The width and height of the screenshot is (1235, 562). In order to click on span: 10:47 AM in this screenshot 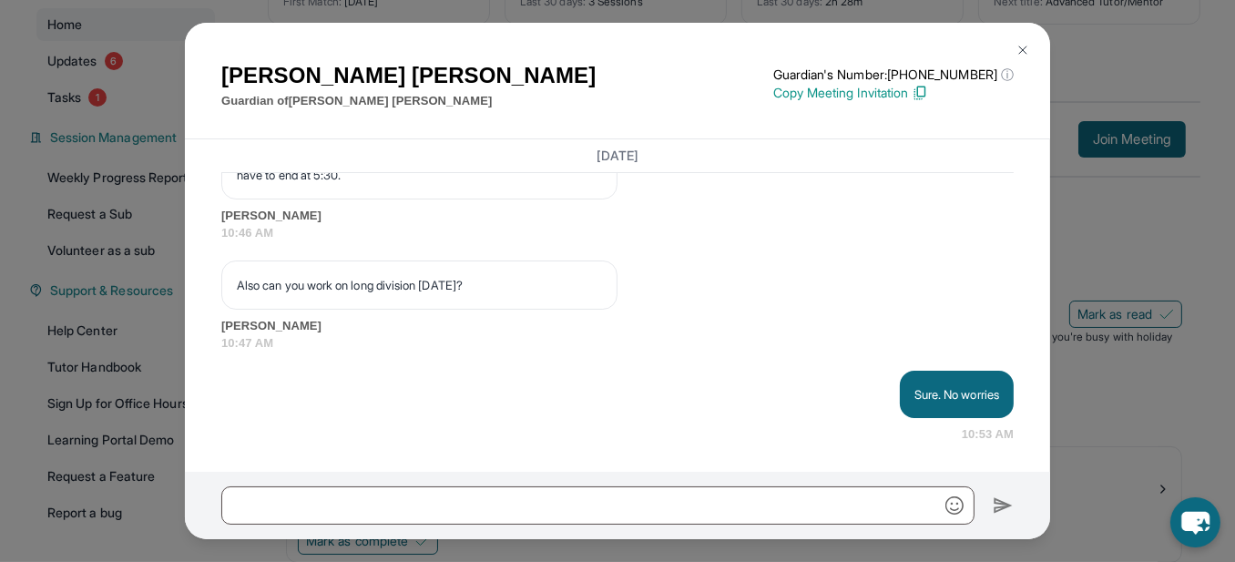, I will do `click(618, 343)`.